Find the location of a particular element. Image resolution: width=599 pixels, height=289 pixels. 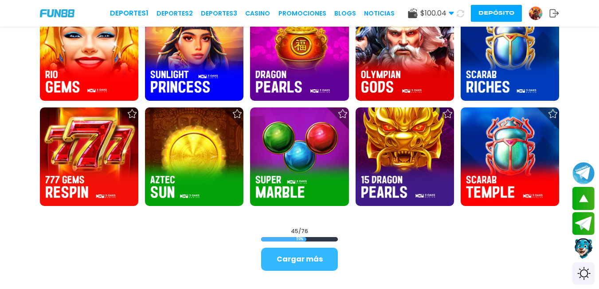

a: Deportes2 is located at coordinates (175, 13).